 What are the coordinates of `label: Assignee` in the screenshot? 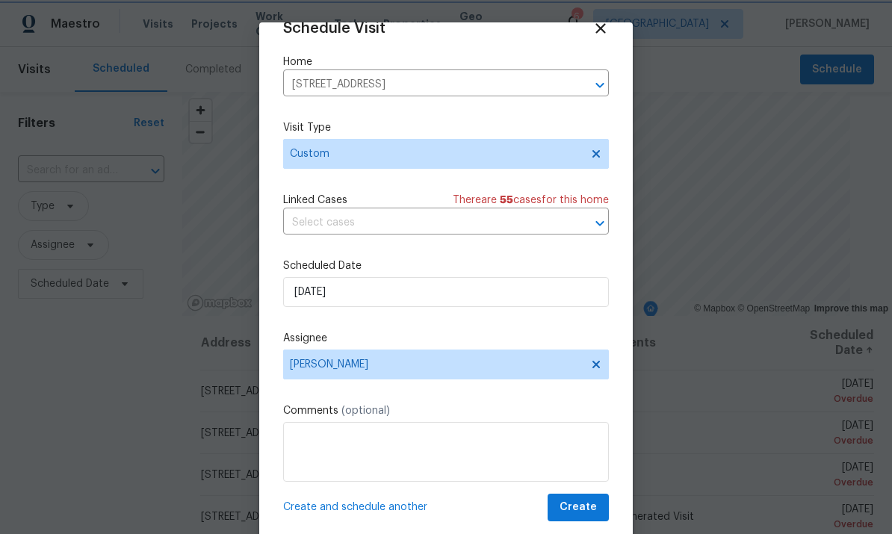 It's located at (446, 339).